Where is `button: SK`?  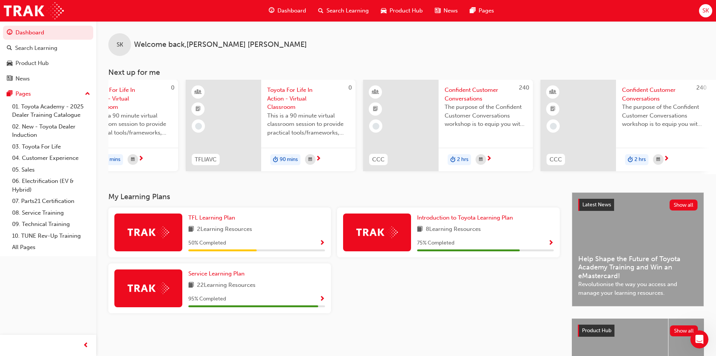
button: SK is located at coordinates (706, 11).